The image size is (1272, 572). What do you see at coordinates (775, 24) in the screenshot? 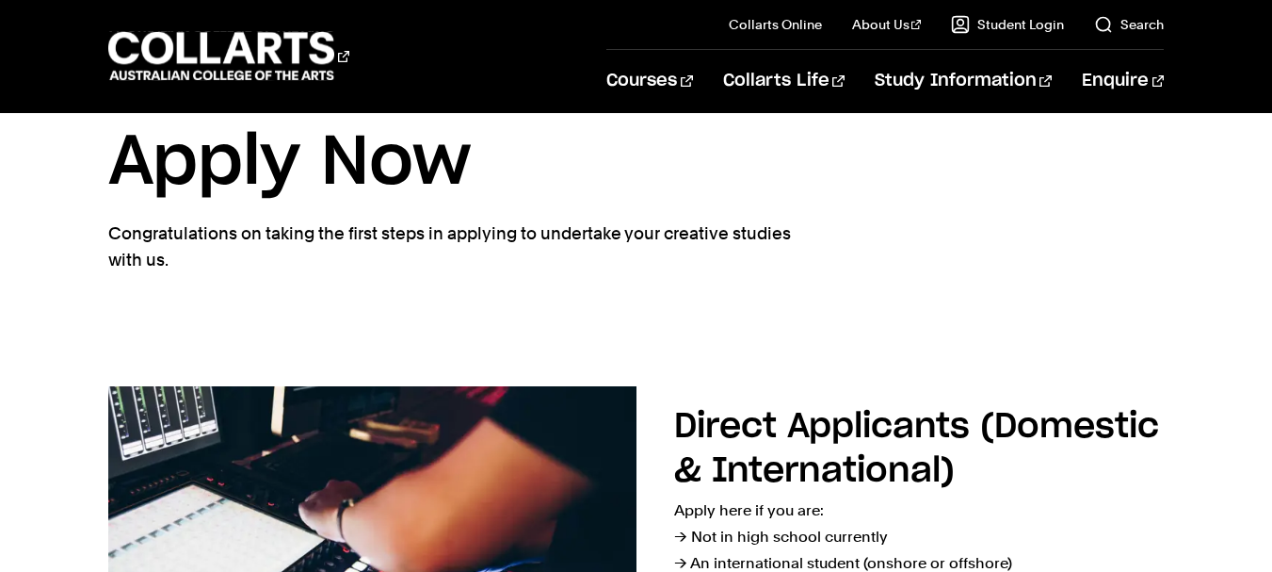
I see `a: Collarts Online` at bounding box center [775, 24].